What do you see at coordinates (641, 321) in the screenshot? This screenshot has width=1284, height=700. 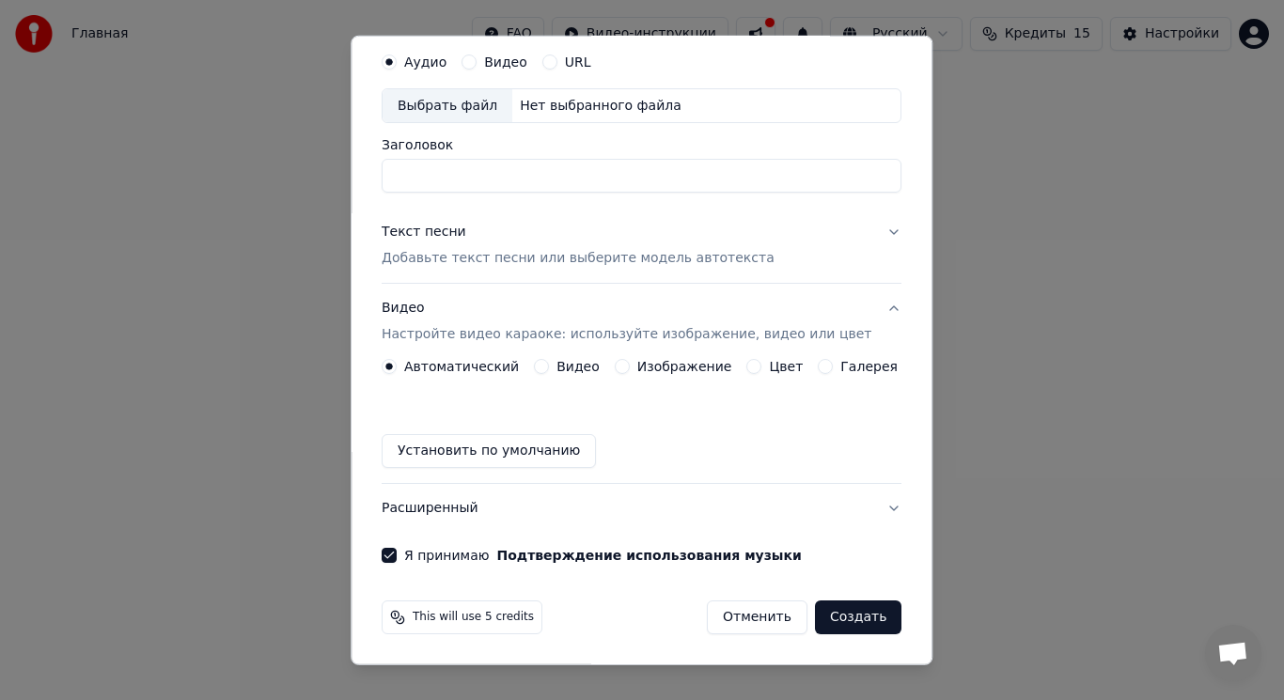 I see `button: ВидеоНастройте видео караоке: используйте изображение, видео или цвет` at bounding box center [641, 321].